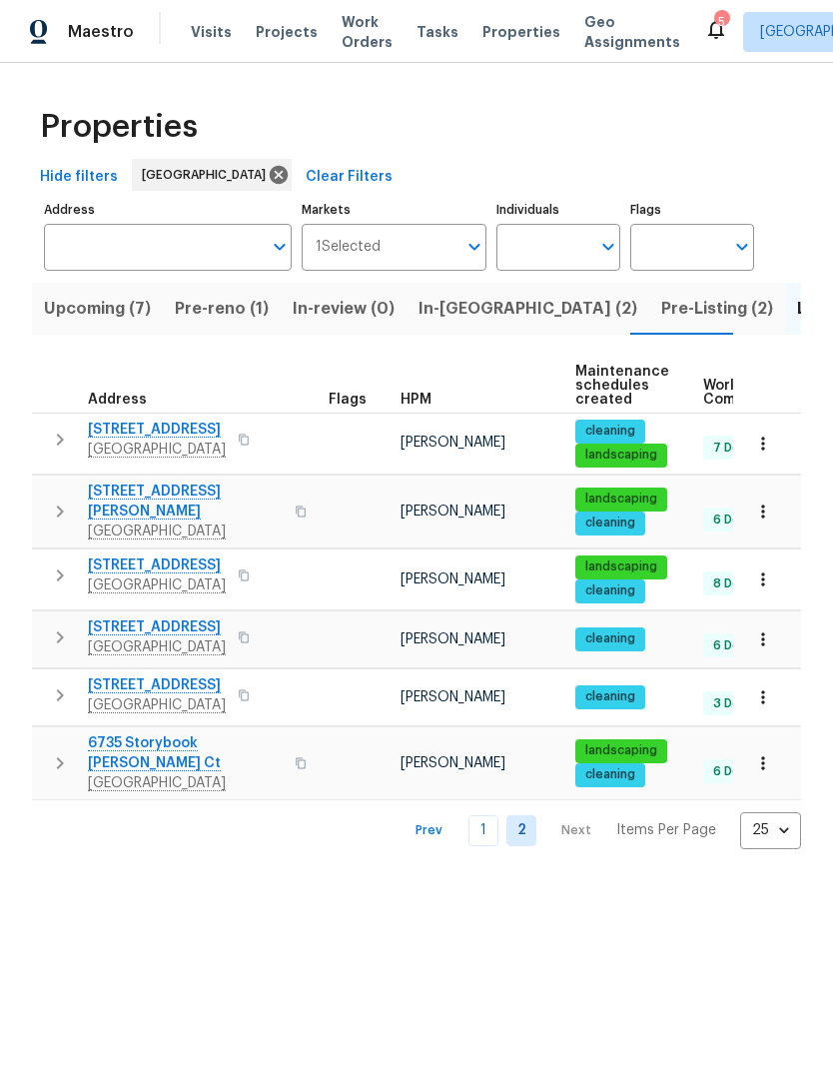  I want to click on button: Hide filters, so click(79, 177).